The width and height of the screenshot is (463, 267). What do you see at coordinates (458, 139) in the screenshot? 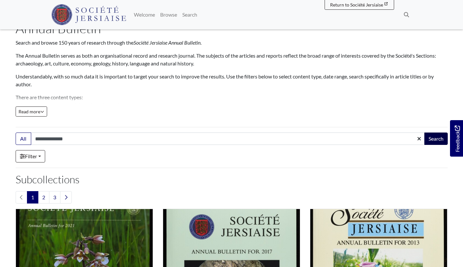
I see `span: Feedback` at bounding box center [458, 139].